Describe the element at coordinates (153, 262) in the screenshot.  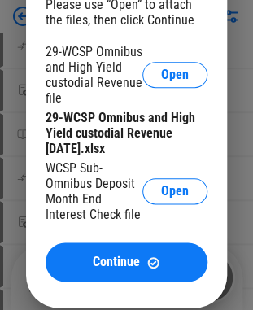
I see `img: Continue` at that location.